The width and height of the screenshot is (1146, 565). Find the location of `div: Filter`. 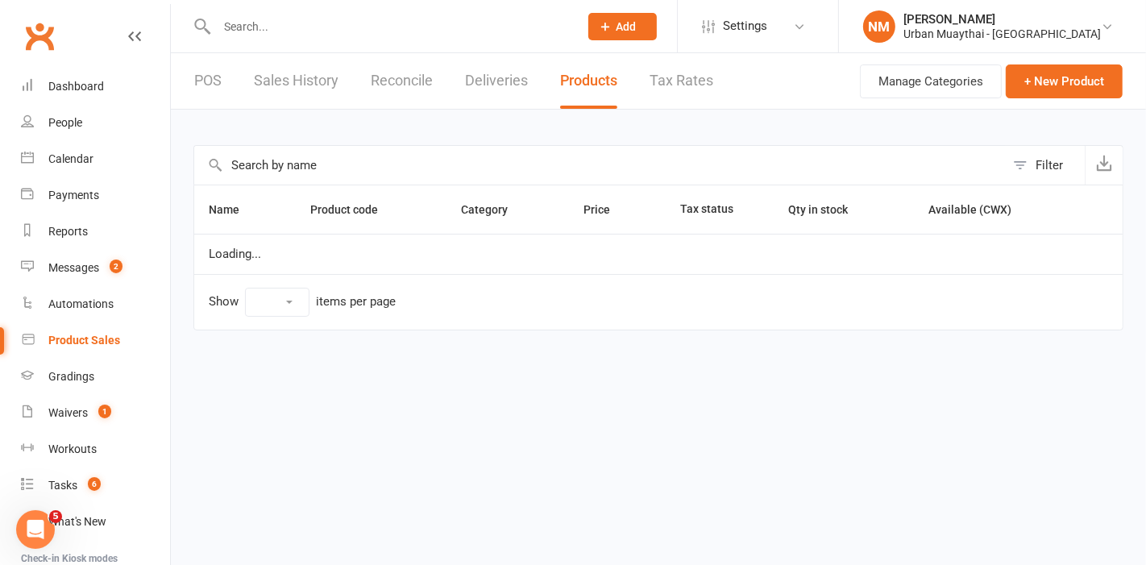

div: Filter is located at coordinates (1050, 165).